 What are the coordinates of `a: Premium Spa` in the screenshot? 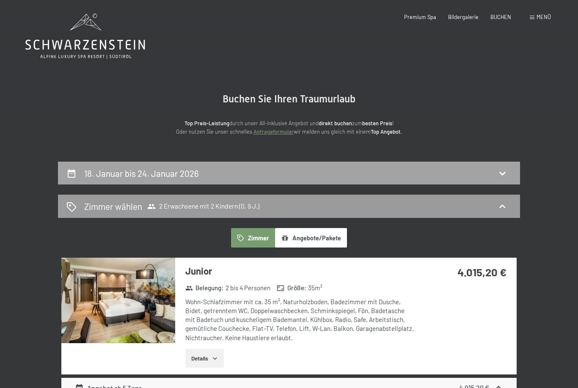 It's located at (420, 17).